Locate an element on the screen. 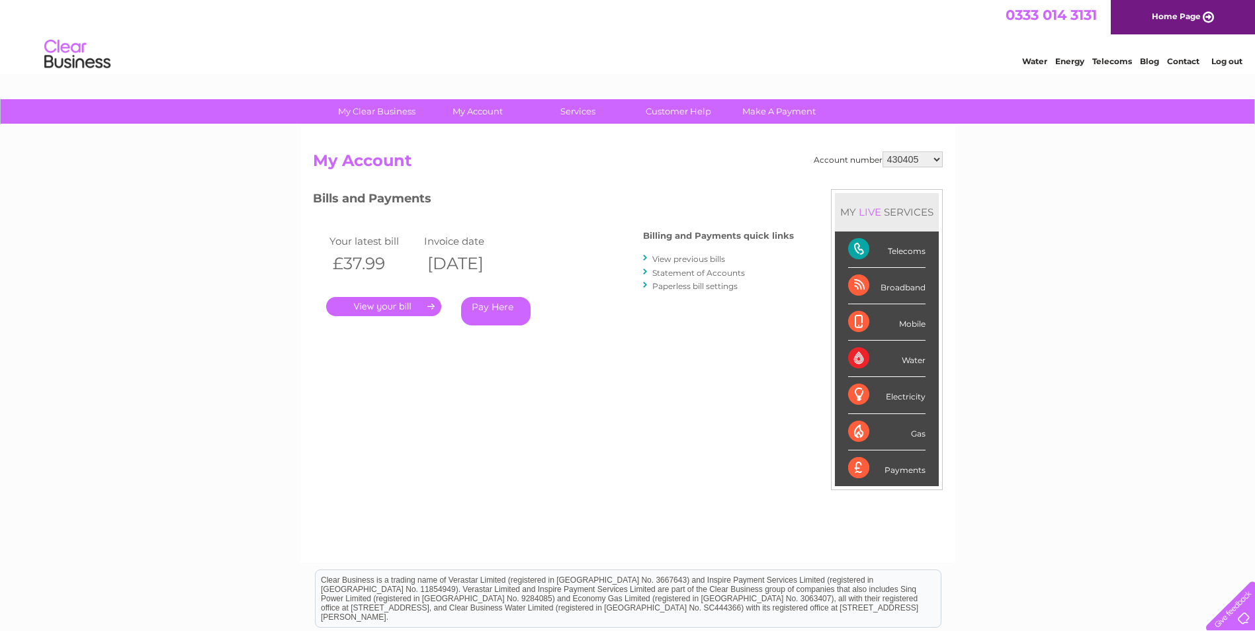 This screenshot has width=1255, height=631. a: Blog is located at coordinates (1149, 61).